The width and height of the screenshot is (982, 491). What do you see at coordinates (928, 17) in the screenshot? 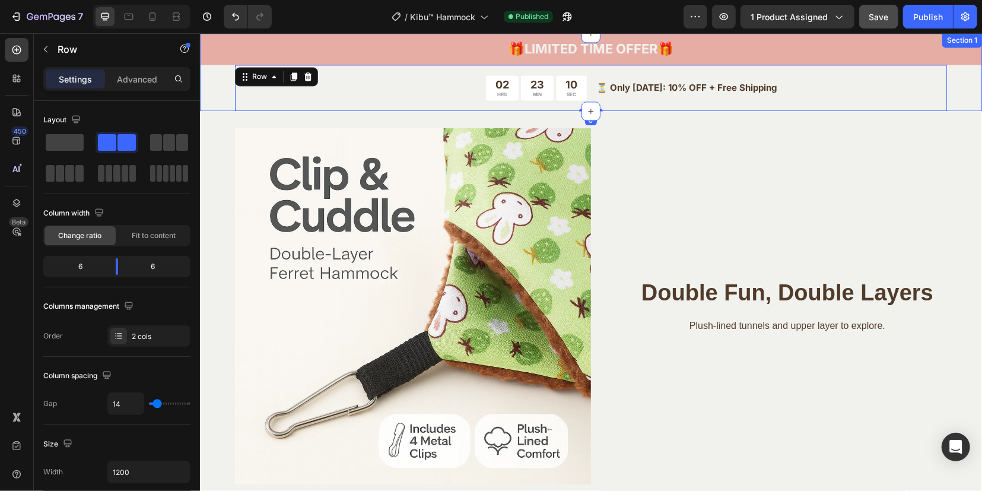
I see `button: Publish` at bounding box center [928, 17].